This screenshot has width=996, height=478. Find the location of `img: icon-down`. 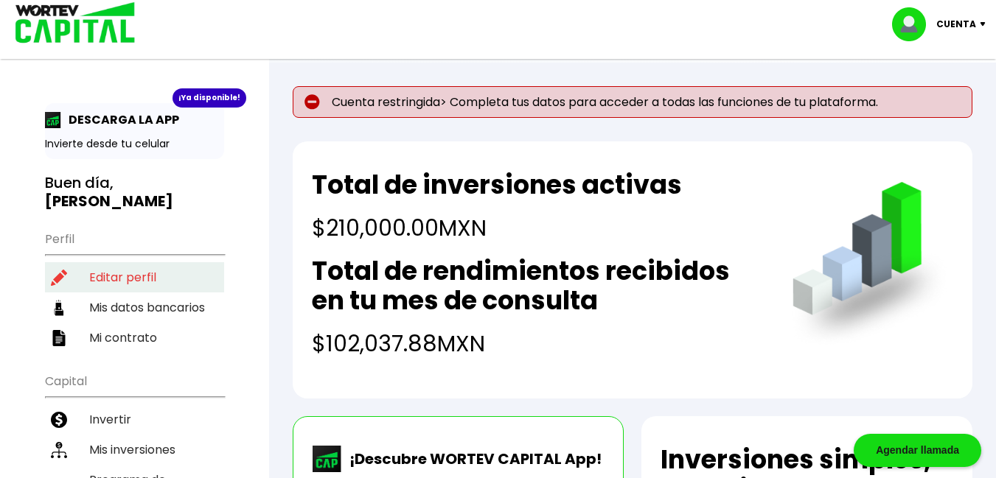

img: icon-down is located at coordinates (985, 24).